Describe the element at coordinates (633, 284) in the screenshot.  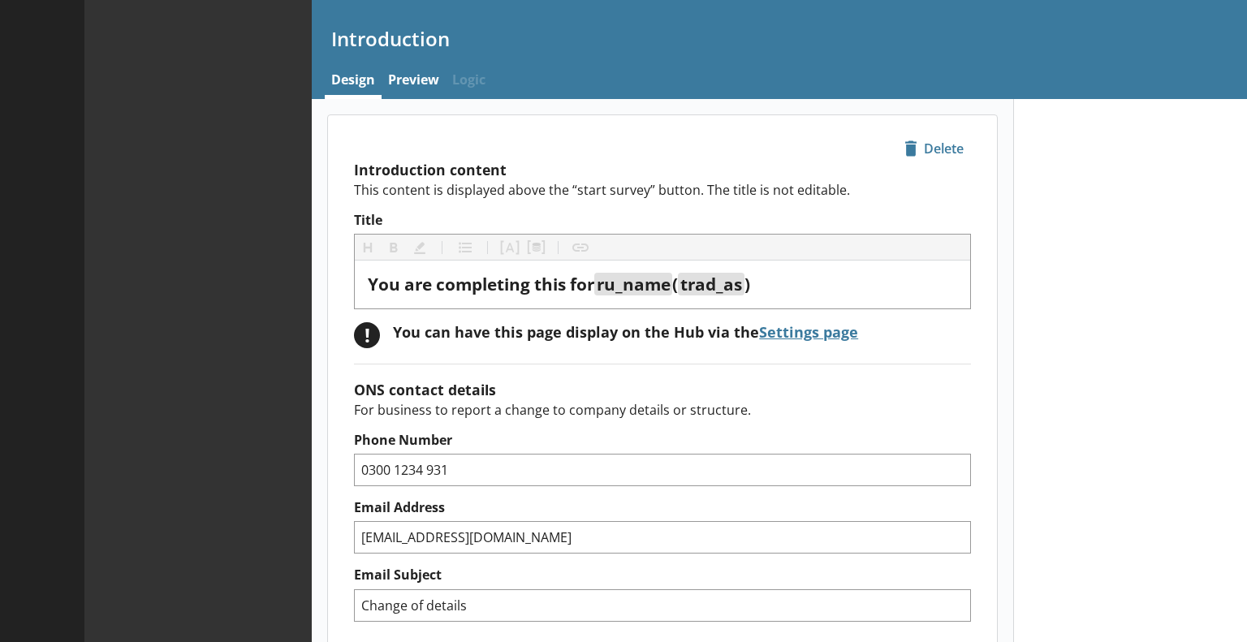
I see `span: ru_name` at that location.